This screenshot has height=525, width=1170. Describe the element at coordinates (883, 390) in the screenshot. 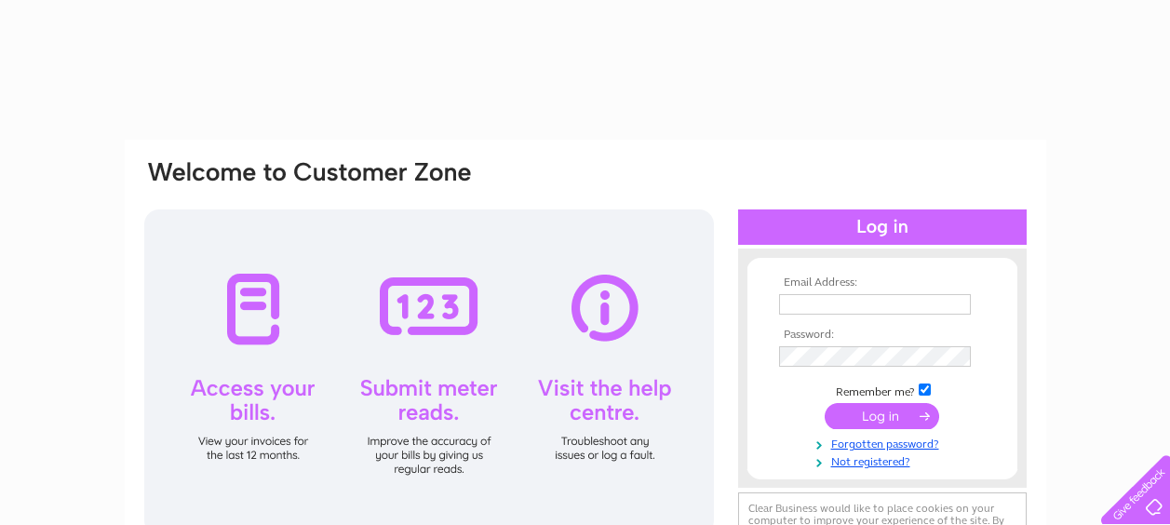

I see `td: Remember me?` at that location.